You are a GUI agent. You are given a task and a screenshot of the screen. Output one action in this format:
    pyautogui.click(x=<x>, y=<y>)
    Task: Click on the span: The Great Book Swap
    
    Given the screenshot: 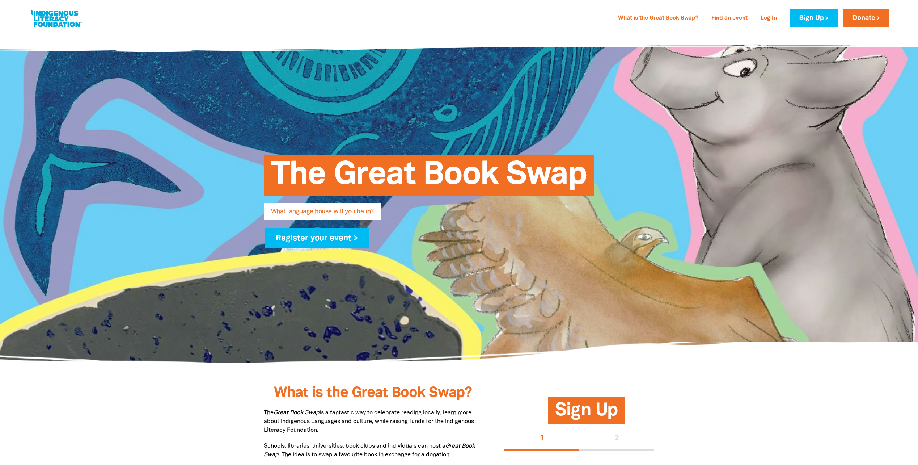 What is the action you would take?
    pyautogui.click(x=429, y=178)
    